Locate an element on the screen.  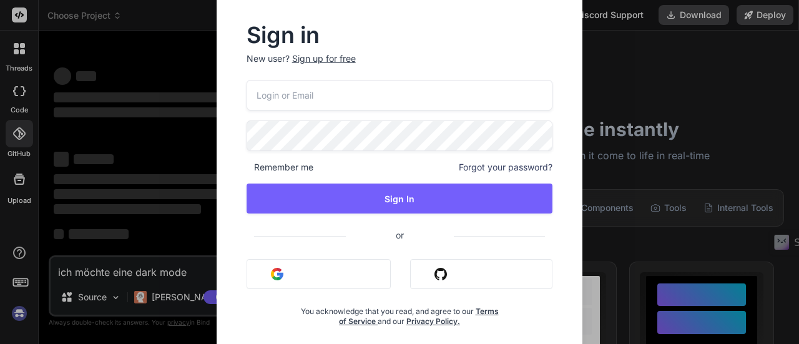
button: Sign in with Github is located at coordinates (481, 274).